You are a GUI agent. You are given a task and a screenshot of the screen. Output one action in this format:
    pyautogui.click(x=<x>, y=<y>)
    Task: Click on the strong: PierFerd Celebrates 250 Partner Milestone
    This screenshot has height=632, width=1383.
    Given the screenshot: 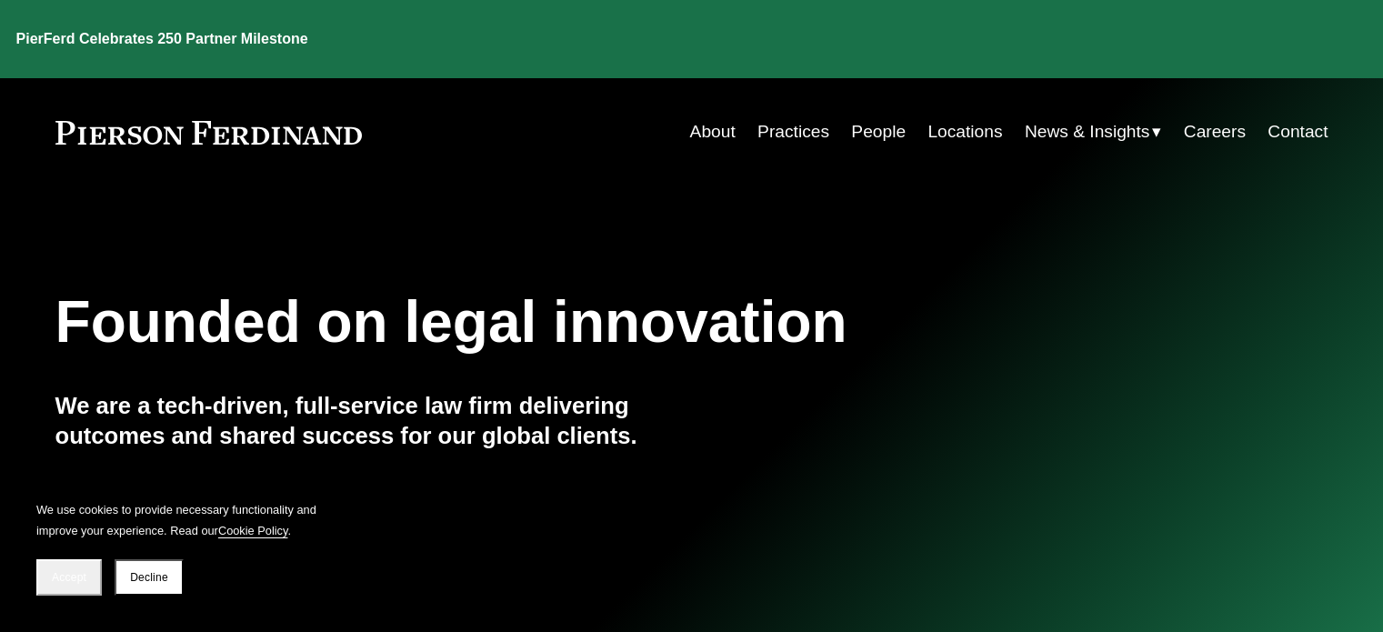 What is the action you would take?
    pyautogui.click(x=162, y=38)
    